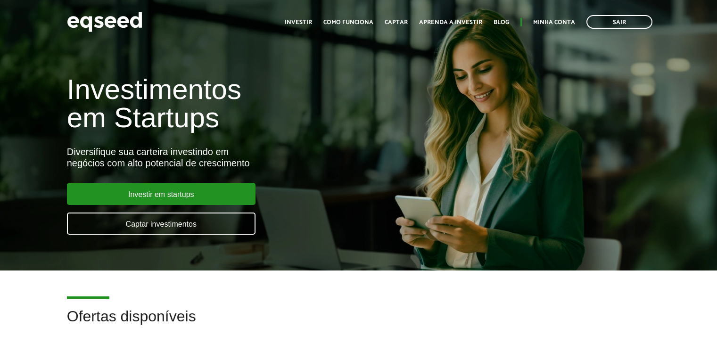 The image size is (717, 344). Describe the element at coordinates (396, 22) in the screenshot. I see `a: Captar` at that location.